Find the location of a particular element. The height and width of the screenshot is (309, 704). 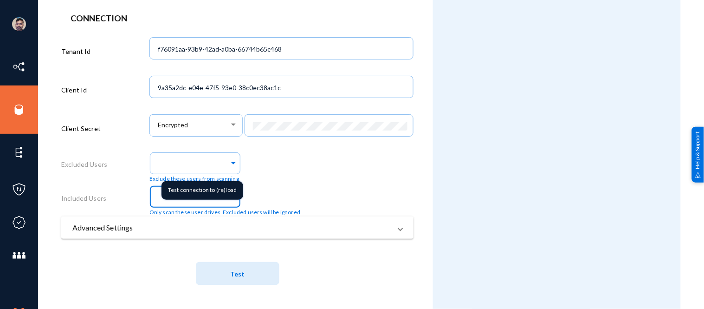

span: Test is located at coordinates (237, 273).